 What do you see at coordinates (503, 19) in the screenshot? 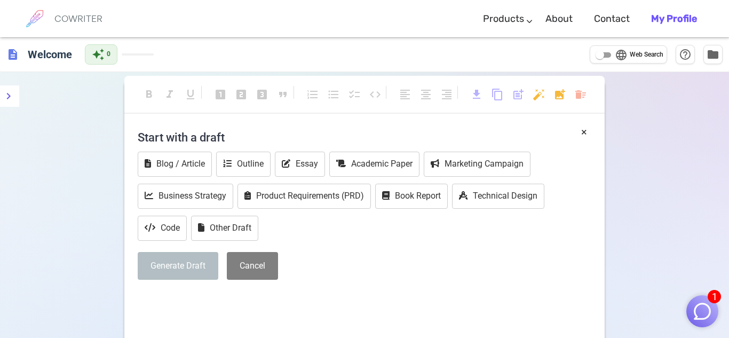
I see `a: Products` at bounding box center [503, 19].